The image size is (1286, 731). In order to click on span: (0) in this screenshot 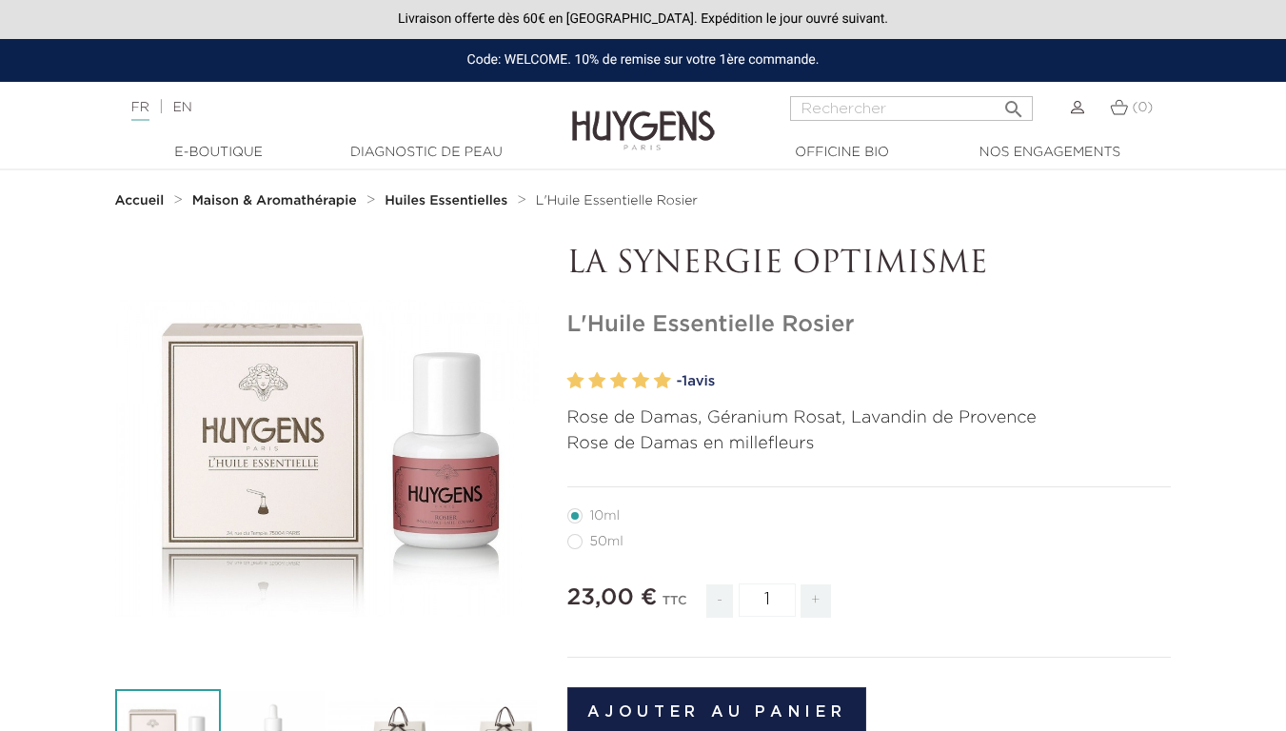, I will do `click(1142, 108)`.